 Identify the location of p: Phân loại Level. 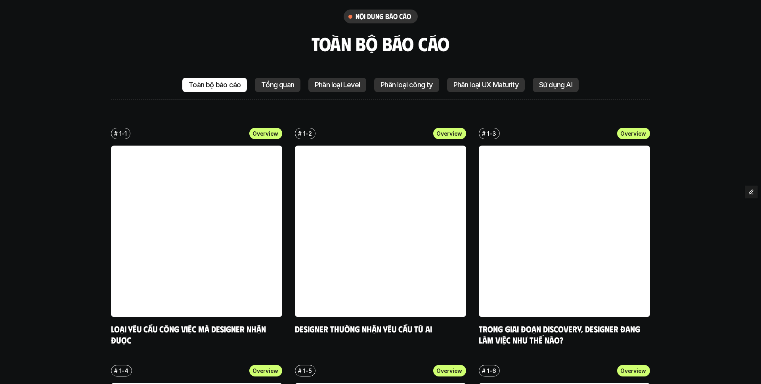
(338, 85).